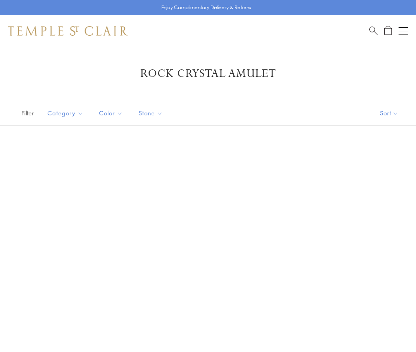 Image resolution: width=416 pixels, height=352 pixels. What do you see at coordinates (112, 113) in the screenshot?
I see `span: Color` at bounding box center [112, 113].